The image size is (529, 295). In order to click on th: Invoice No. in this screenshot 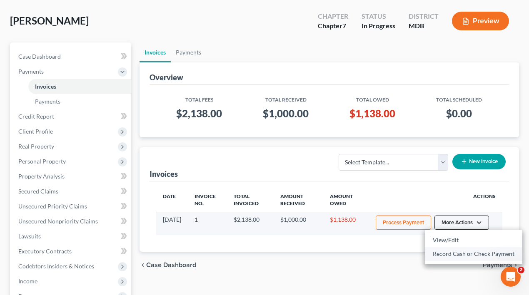, I will do `click(207, 200)`.